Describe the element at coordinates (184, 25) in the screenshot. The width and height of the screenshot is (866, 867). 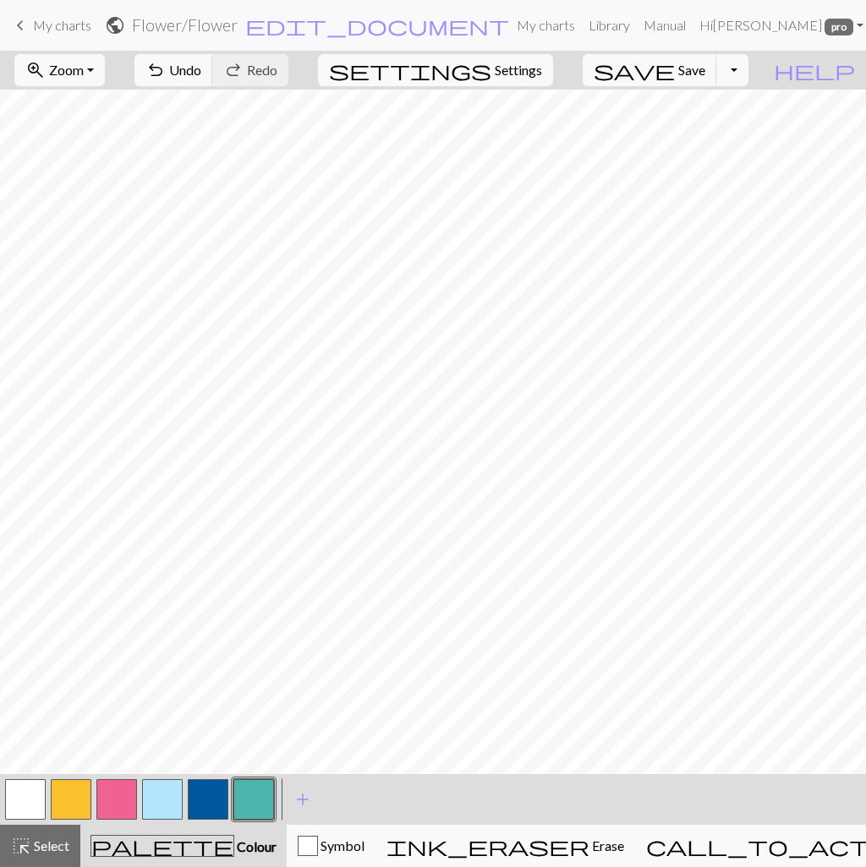
I see `h2: Flower / Flower` at that location.